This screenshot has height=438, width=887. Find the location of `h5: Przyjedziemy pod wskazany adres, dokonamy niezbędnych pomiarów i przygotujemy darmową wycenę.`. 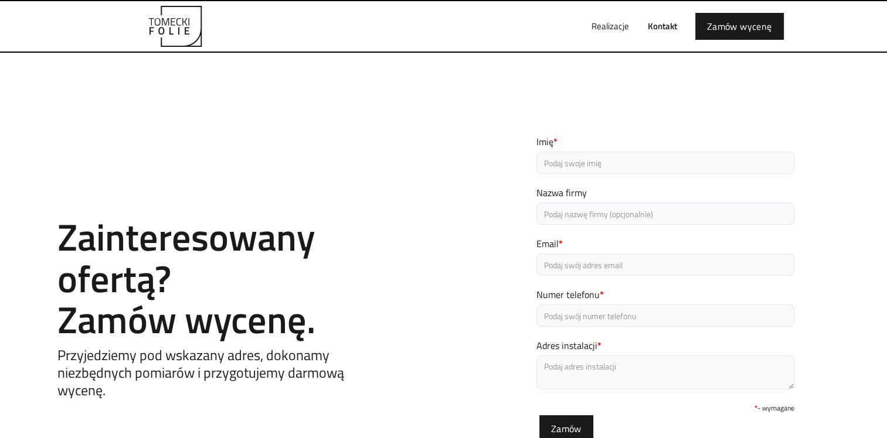

h5: Przyjedziemy pod wskazany adres, dokonamy niezbędnych pomiarów i przygotujemy darmową wycenę. is located at coordinates (222, 373).